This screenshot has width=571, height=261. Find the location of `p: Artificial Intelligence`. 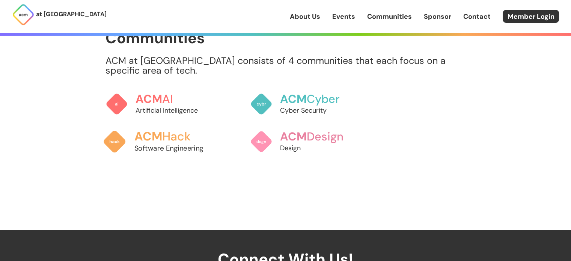

p: Artificial Intelligence is located at coordinates (175, 110).